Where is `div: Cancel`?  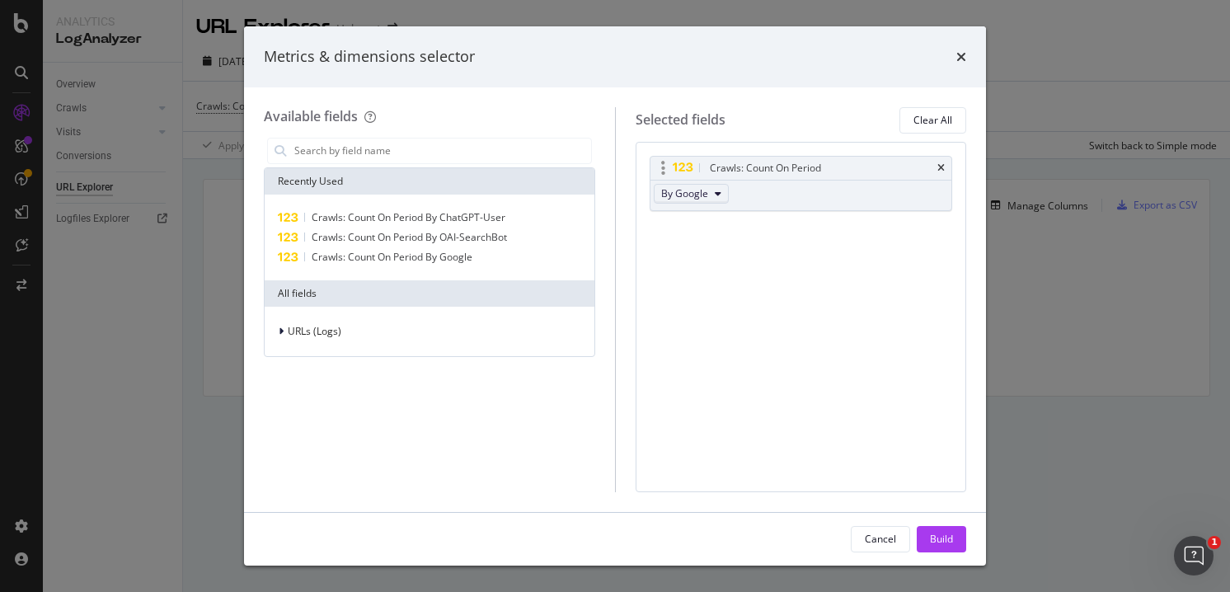
div: Cancel is located at coordinates (881, 539).